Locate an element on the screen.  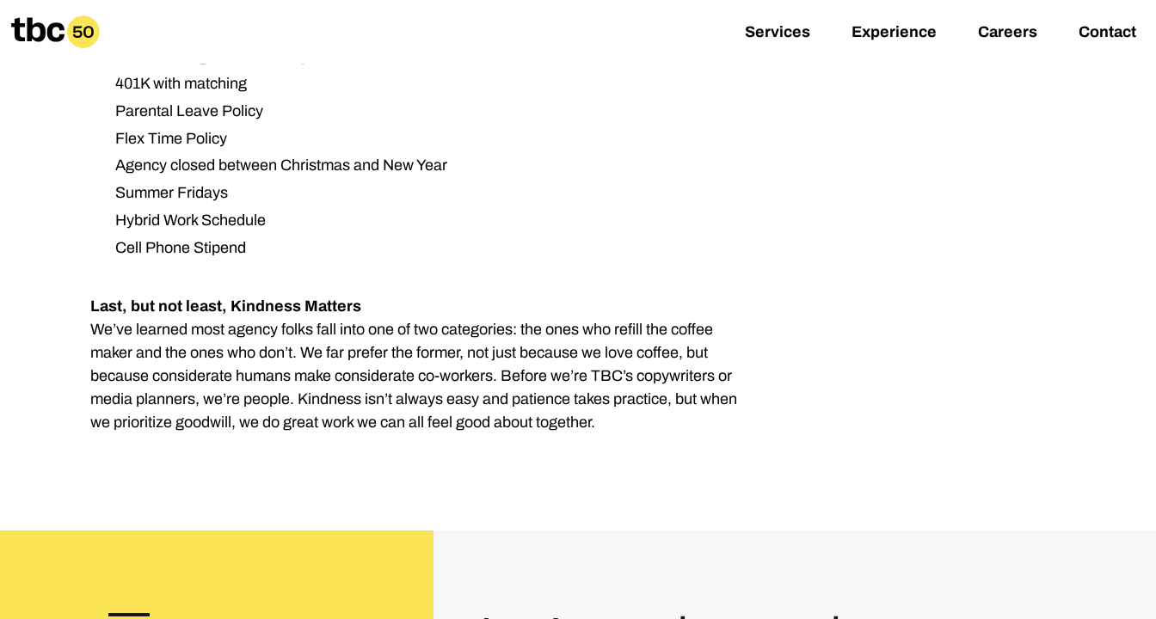
a: Contact is located at coordinates (1107, 34).